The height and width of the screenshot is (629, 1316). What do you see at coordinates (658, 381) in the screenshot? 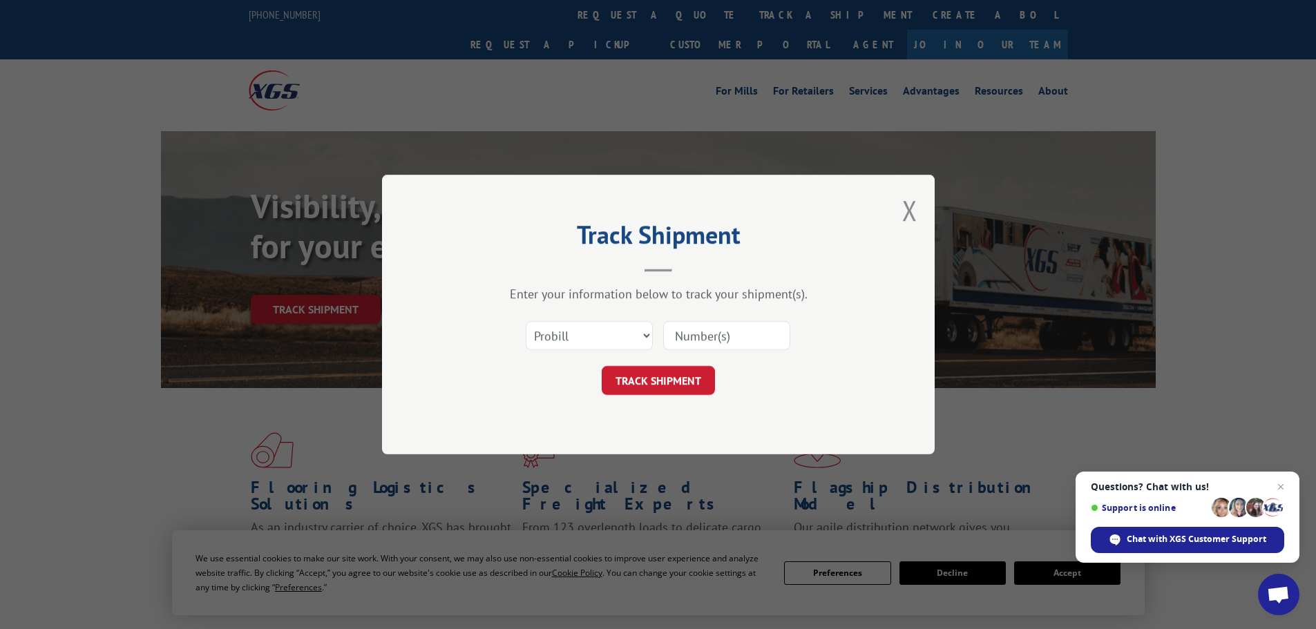
I see `button: TRACK SHIPMENT` at bounding box center [658, 381].